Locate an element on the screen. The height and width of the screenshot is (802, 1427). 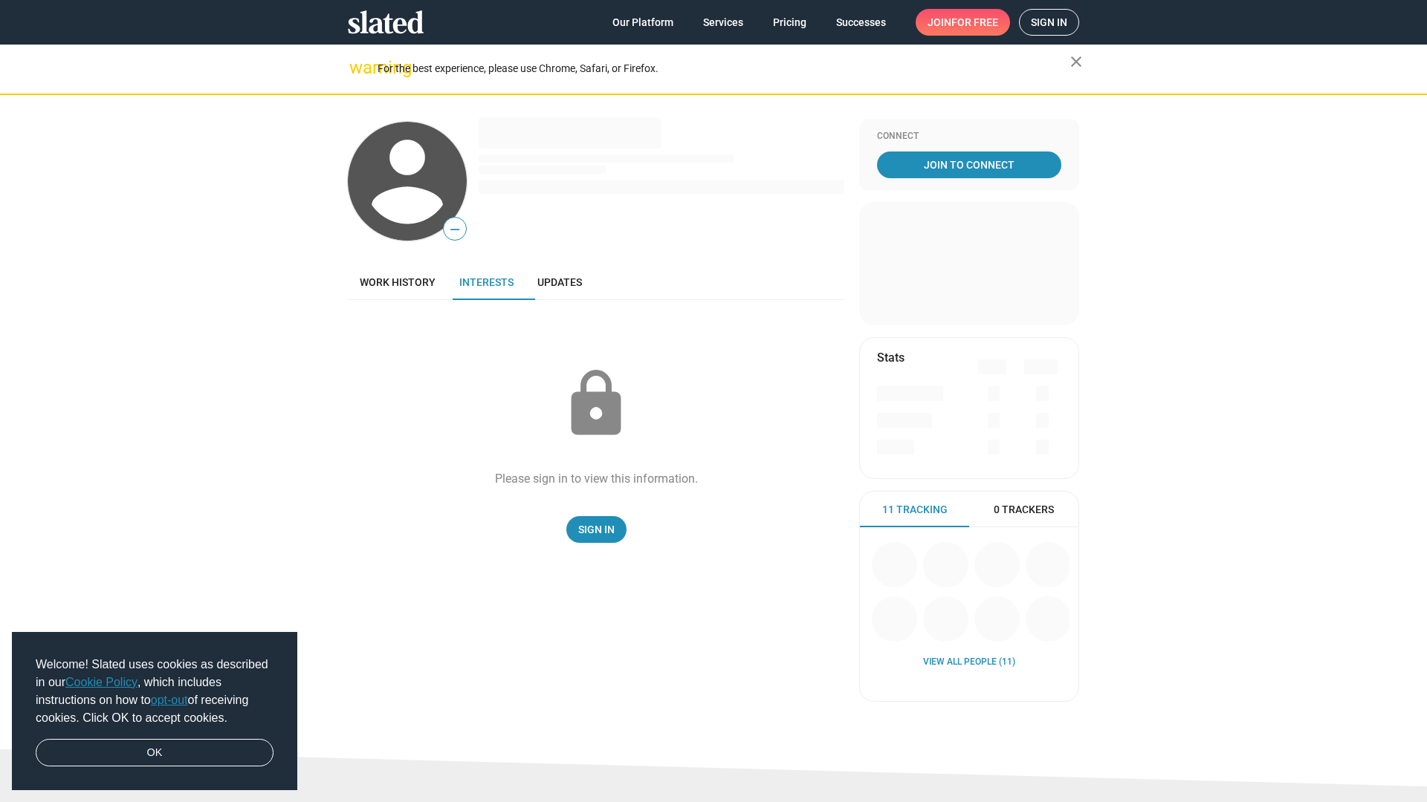
span: Work history is located at coordinates (398, 282).